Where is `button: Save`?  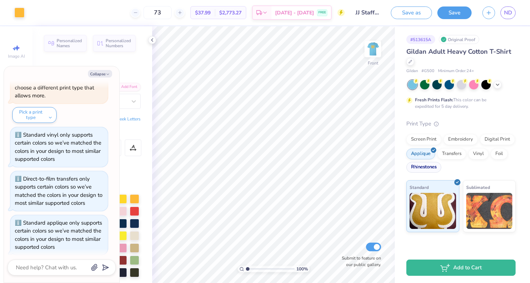
button: Save is located at coordinates (454, 13).